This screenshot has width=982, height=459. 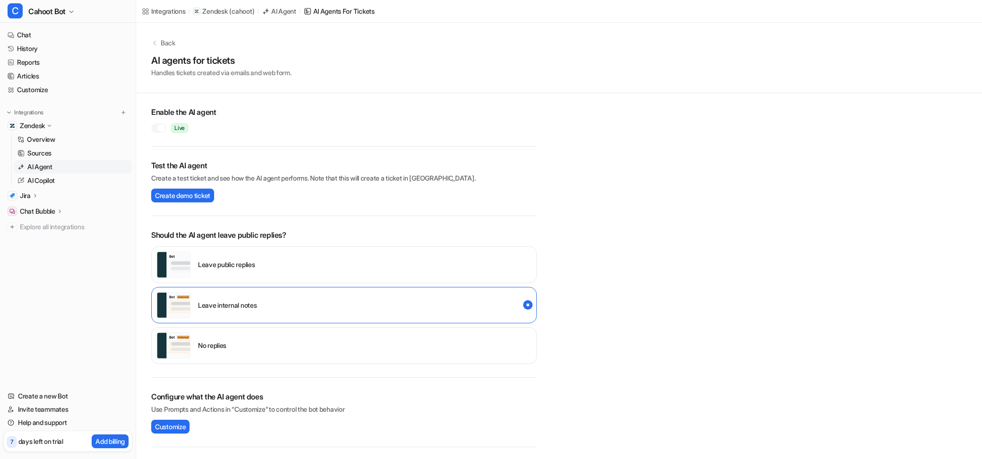 What do you see at coordinates (73, 153) in the screenshot?
I see `a: Sources` at bounding box center [73, 153].